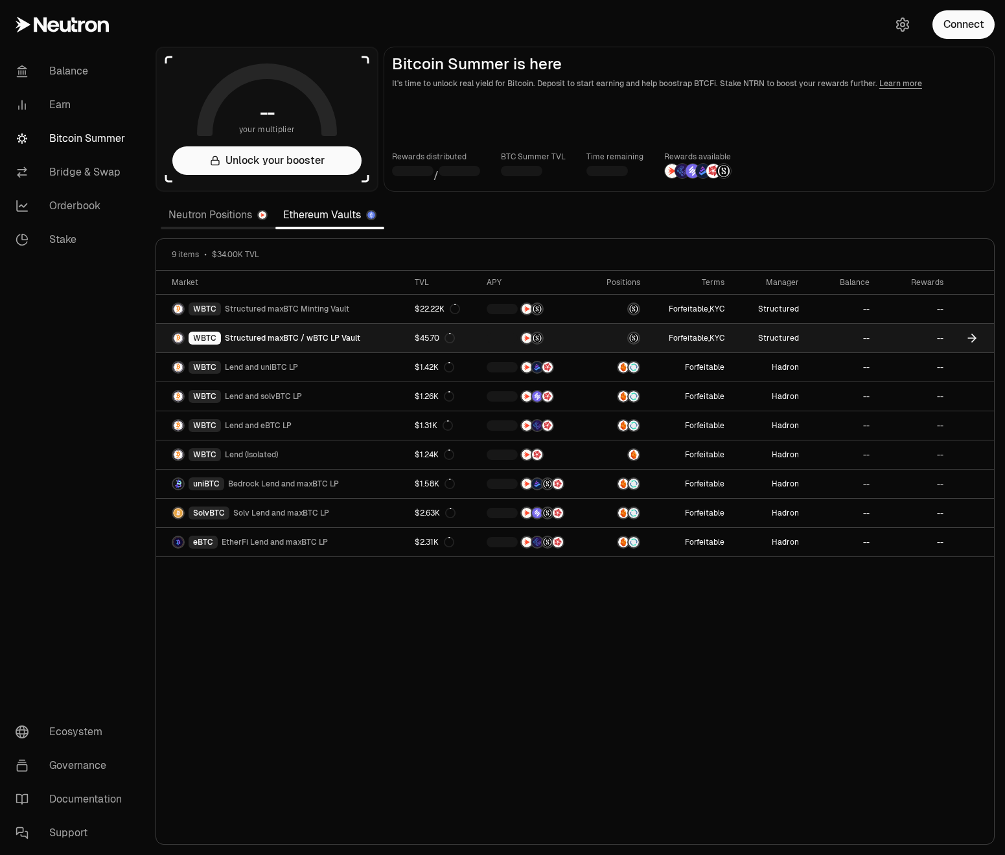 The image size is (1005, 855). What do you see at coordinates (534, 338) in the screenshot?
I see `button: NTRNStructured Points` at bounding box center [534, 338].